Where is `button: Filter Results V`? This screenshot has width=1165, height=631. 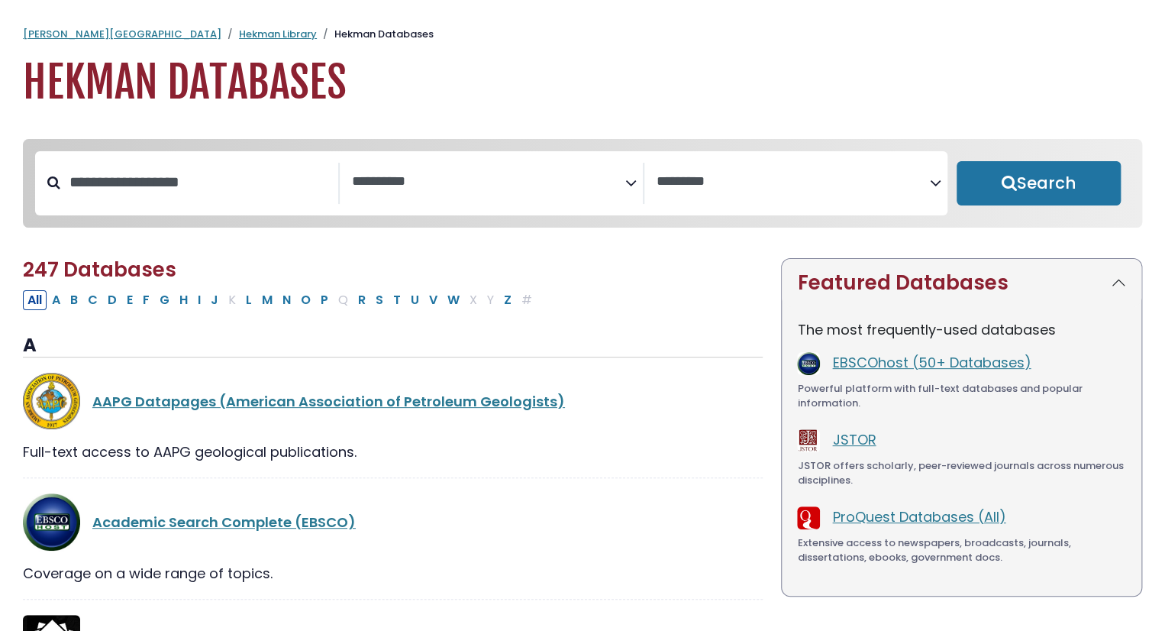 button: Filter Results V is located at coordinates (433, 300).